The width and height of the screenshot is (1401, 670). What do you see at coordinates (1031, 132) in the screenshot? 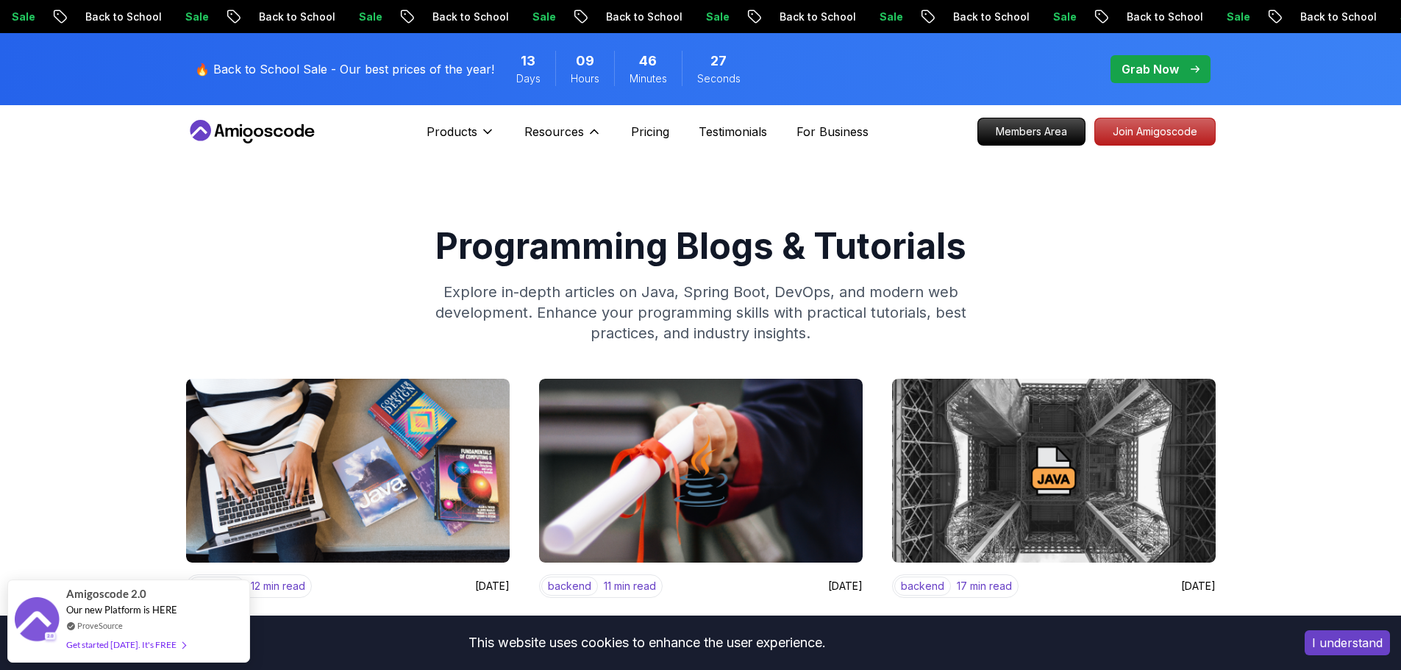
I see `a: Members Area` at bounding box center [1031, 132].